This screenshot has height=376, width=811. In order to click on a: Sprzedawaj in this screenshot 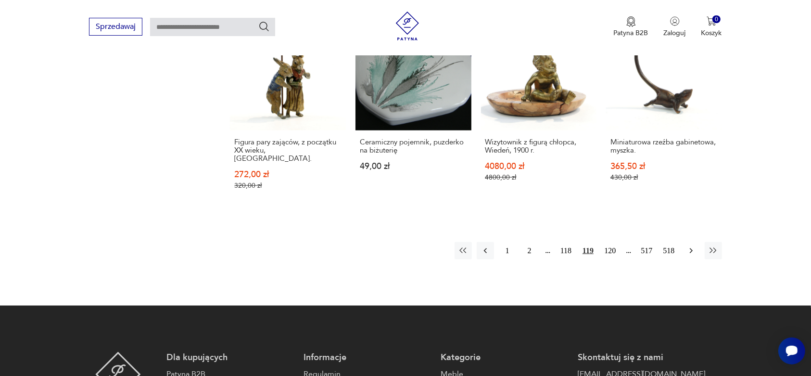, I will do `click(115, 27)`.